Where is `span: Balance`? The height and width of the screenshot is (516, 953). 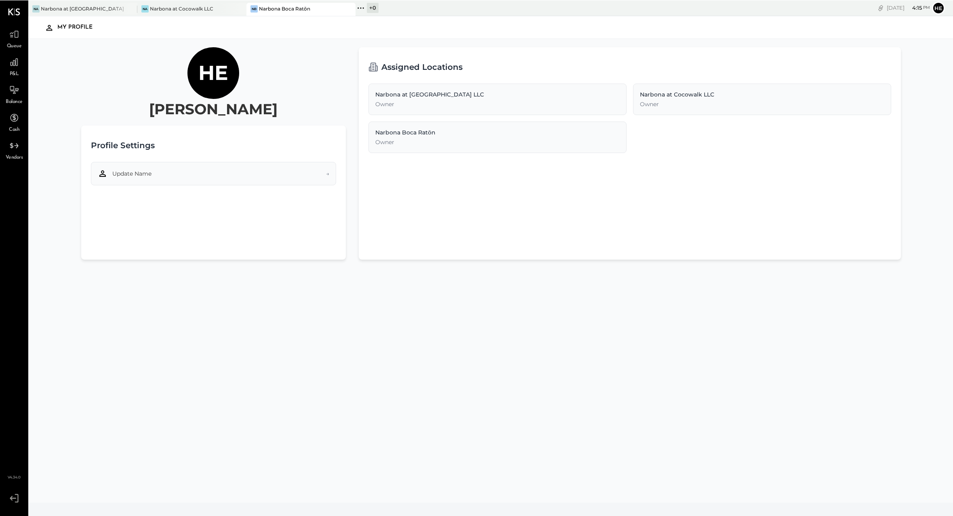
span: Balance is located at coordinates (14, 102).